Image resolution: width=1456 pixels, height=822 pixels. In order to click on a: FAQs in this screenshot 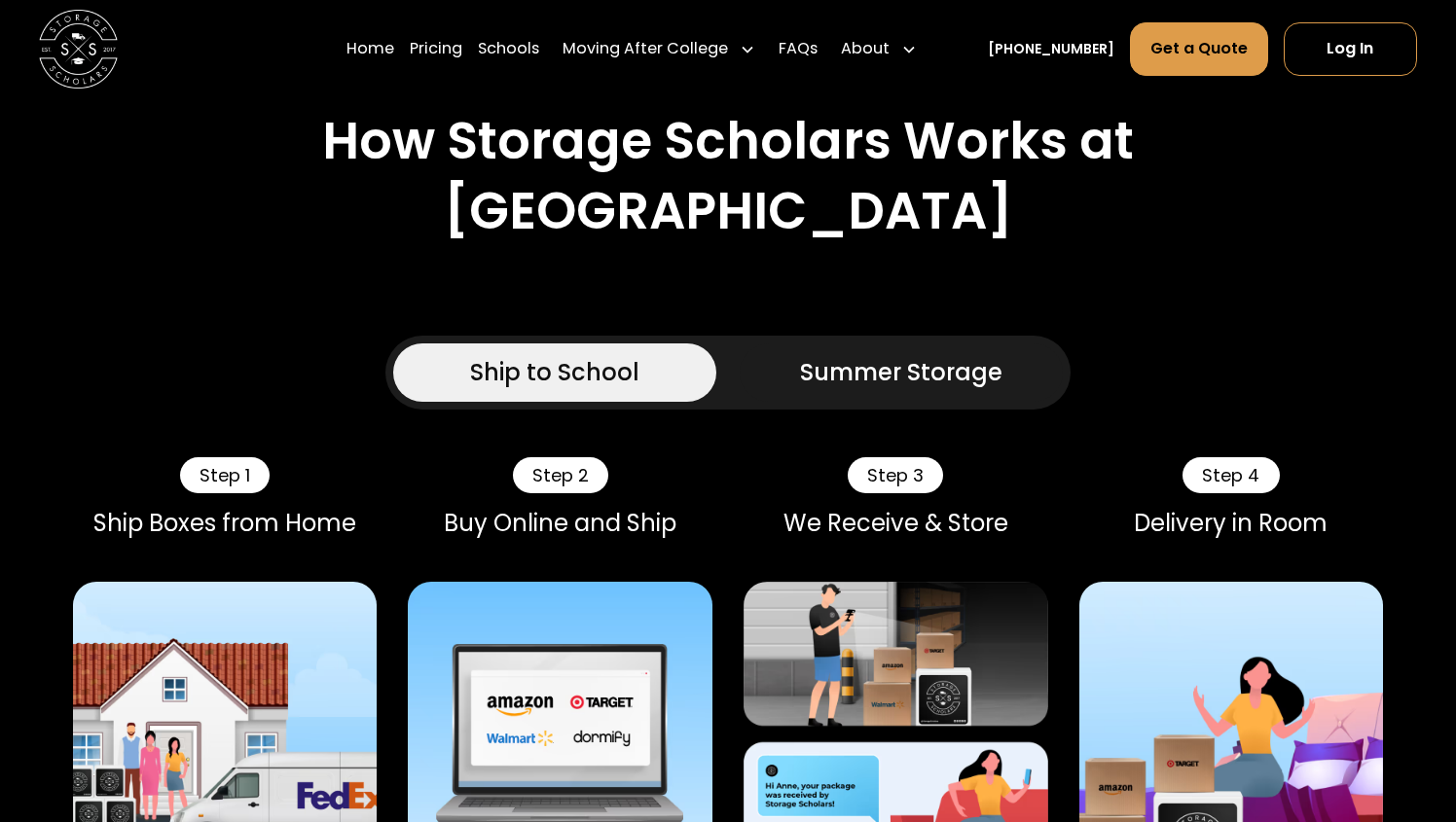, I will do `click(797, 49)`.